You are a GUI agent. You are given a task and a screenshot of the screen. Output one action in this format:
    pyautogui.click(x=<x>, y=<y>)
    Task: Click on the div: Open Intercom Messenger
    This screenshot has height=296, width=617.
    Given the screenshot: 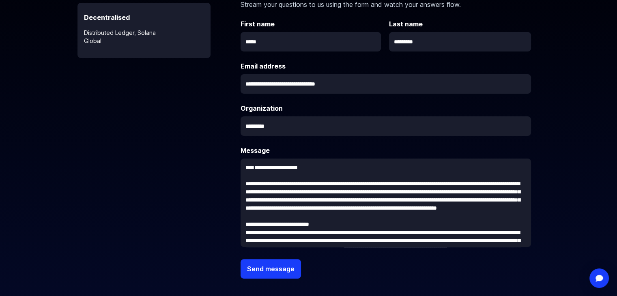 What is the action you would take?
    pyautogui.click(x=599, y=278)
    